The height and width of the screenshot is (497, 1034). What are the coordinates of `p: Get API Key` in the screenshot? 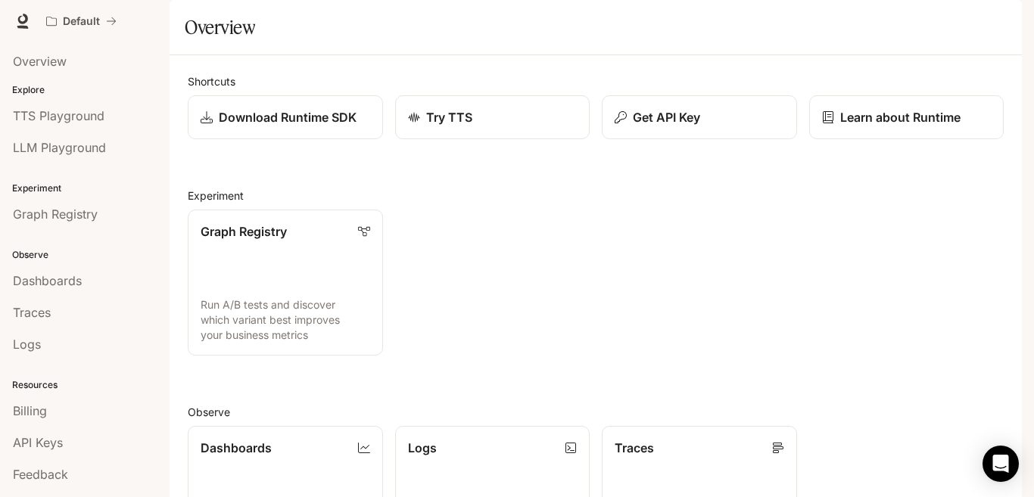 It's located at (666, 117).